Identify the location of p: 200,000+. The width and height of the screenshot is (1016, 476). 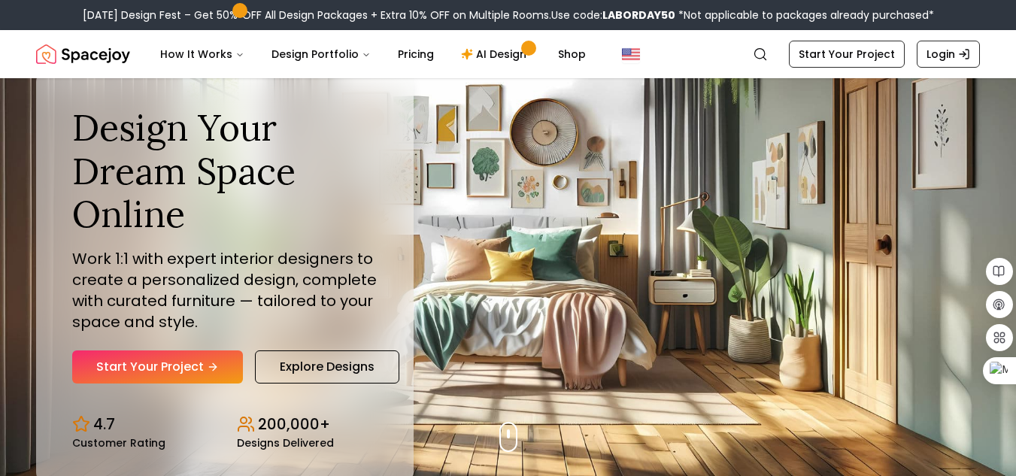
(294, 424).